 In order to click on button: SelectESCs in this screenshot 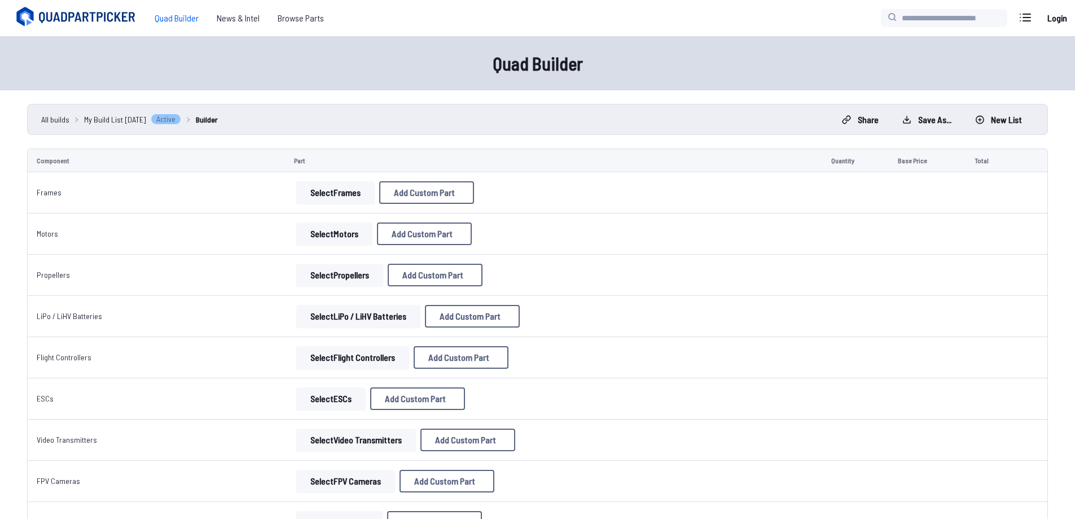, I will do `click(331, 399)`.